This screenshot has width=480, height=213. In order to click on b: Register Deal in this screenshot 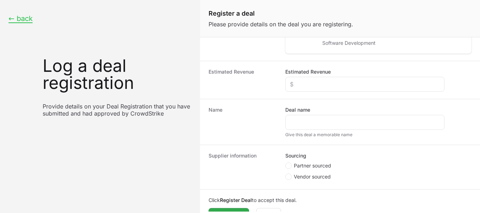, I will do `click(236, 200)`.